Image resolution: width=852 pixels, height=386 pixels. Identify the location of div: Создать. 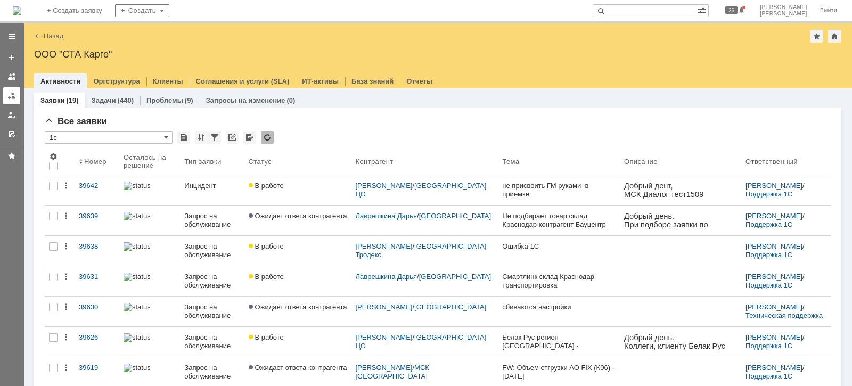
(142, 11).